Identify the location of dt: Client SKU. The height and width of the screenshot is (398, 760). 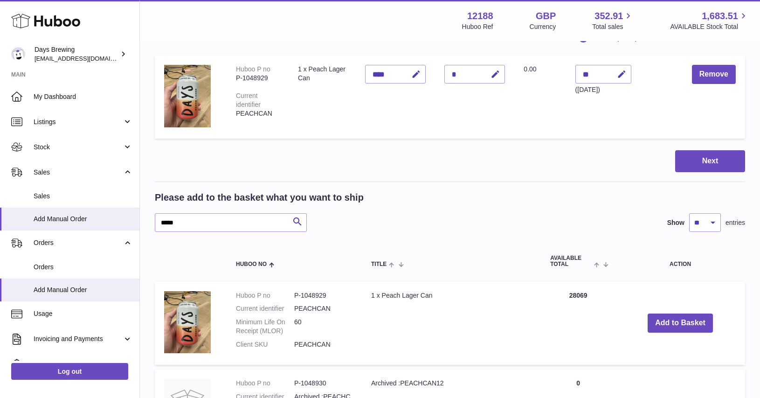
(265, 344).